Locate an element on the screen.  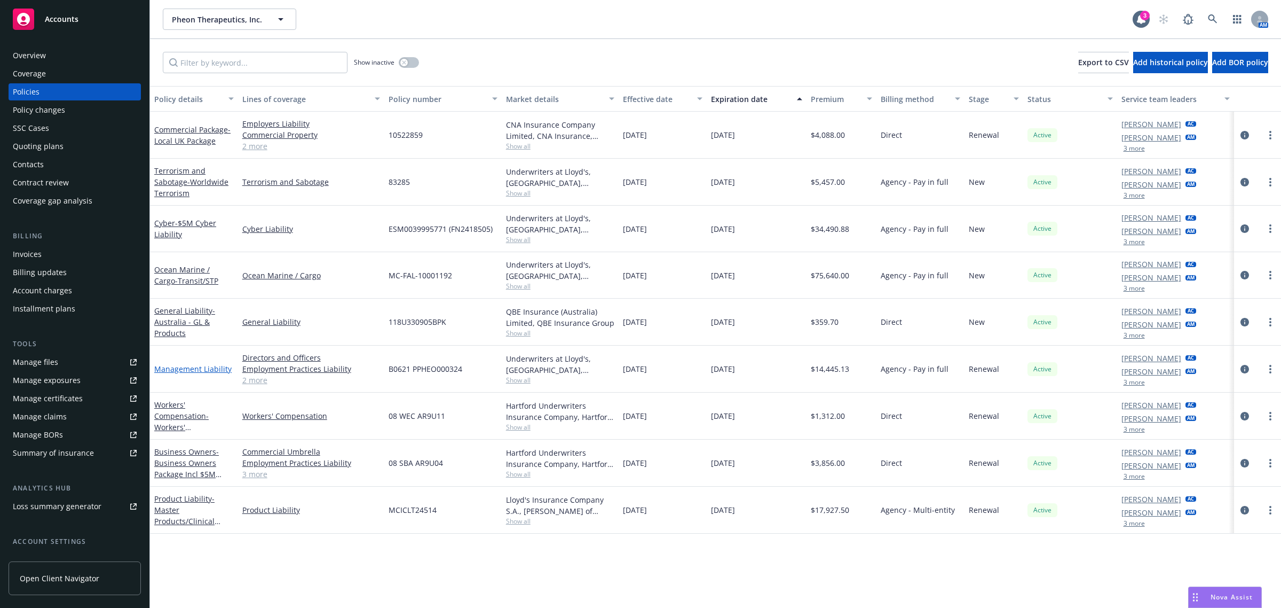
div: QBE Insurance (Australia) Limited, QBE Insurance Group is located at coordinates (561, 317).